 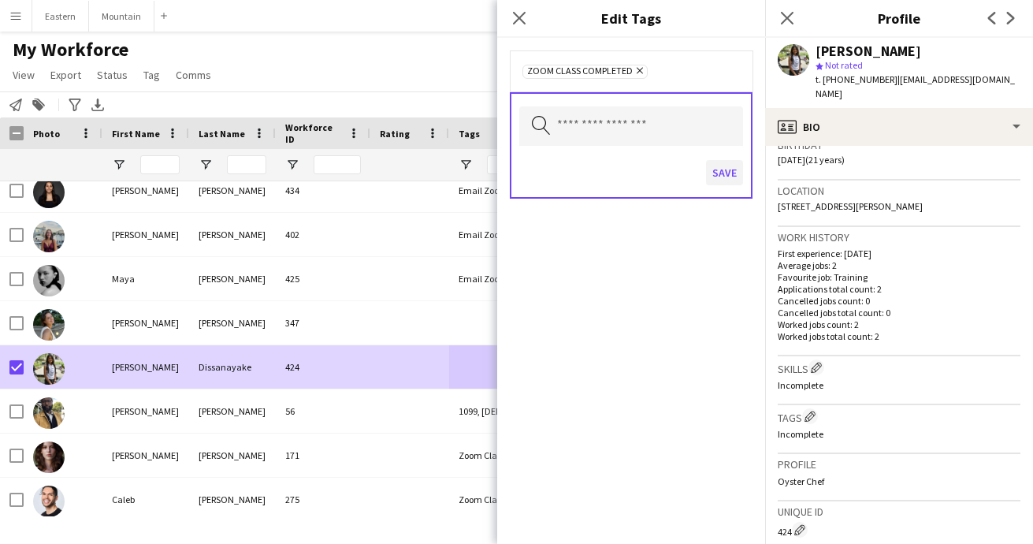 I want to click on div: 425, so click(x=323, y=278).